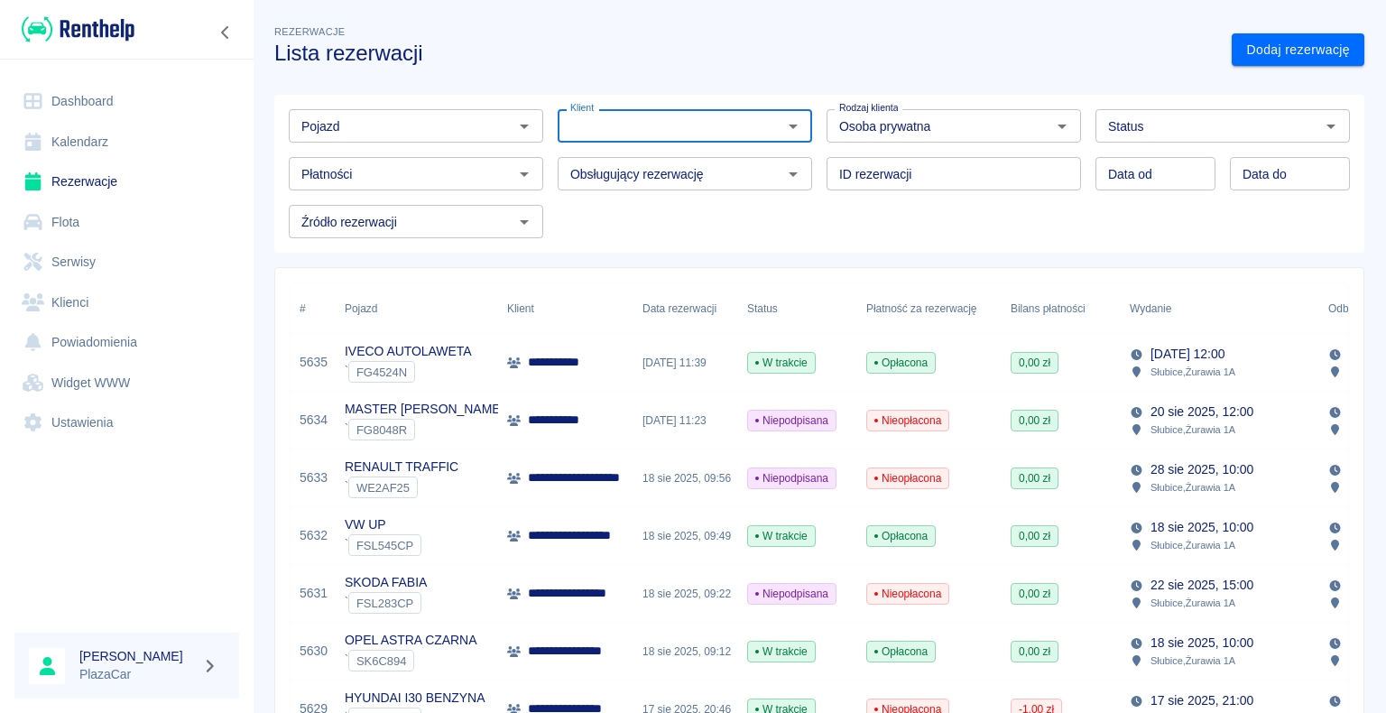  I want to click on p: 20 sie 2025, 12:00, so click(1202, 412).